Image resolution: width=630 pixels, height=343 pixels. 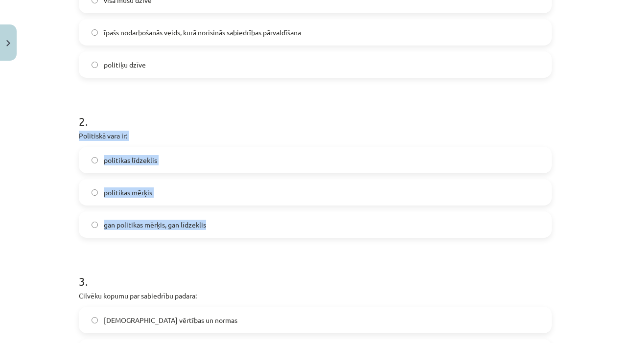 What do you see at coordinates (125, 65) in the screenshot?
I see `span: politiķu dzīve` at bounding box center [125, 65].